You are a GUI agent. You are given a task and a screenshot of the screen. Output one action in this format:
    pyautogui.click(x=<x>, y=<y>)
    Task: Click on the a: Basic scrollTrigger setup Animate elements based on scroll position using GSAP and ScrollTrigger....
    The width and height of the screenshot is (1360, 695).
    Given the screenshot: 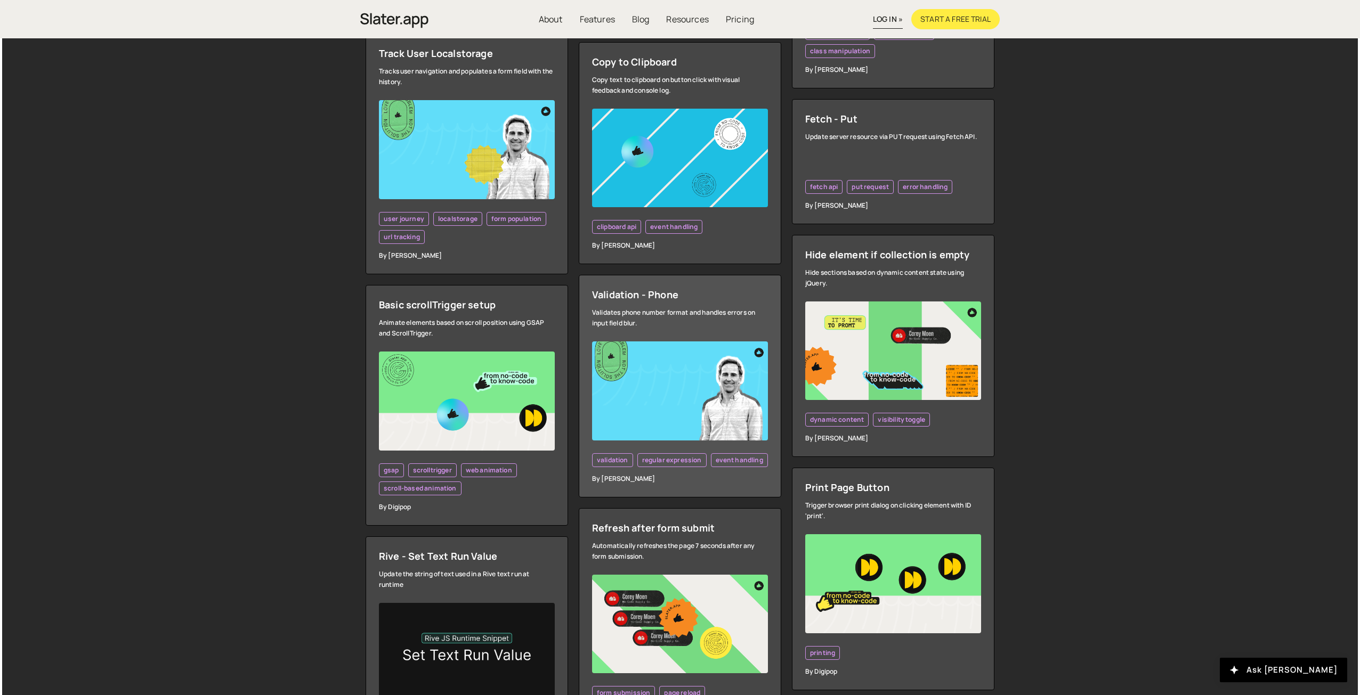 What is the action you would take?
    pyautogui.click(x=467, y=405)
    